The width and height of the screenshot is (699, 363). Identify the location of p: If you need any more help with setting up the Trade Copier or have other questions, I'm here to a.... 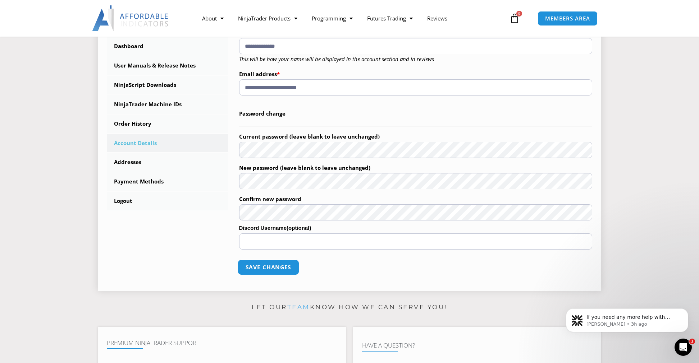
(78, 24).